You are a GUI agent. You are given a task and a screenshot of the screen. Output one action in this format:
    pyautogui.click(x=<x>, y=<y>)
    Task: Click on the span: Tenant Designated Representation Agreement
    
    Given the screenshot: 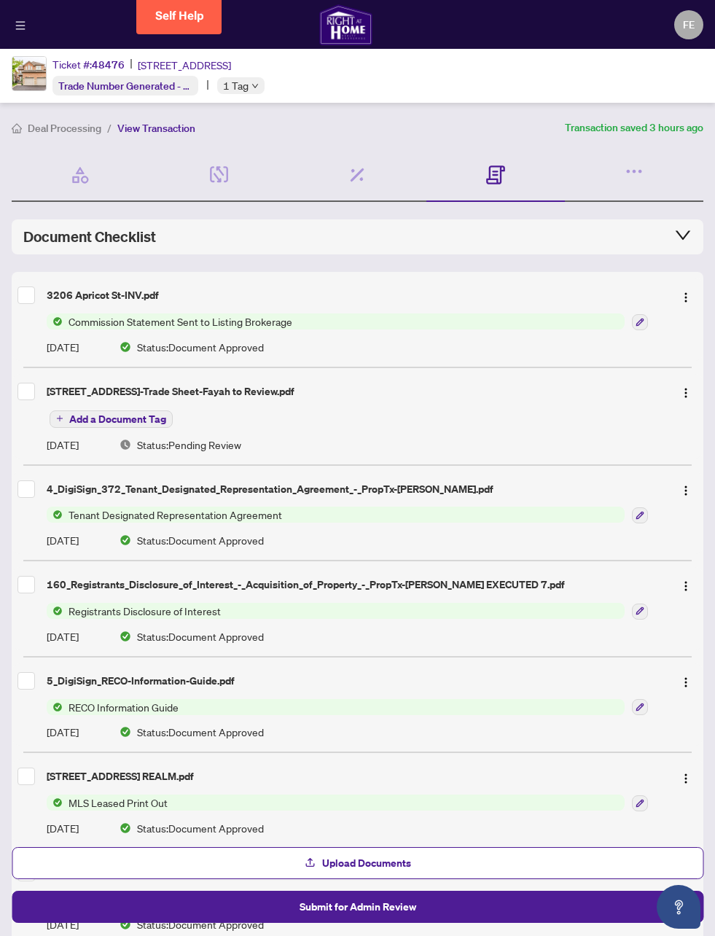 What is the action you would take?
    pyautogui.click(x=175, y=515)
    